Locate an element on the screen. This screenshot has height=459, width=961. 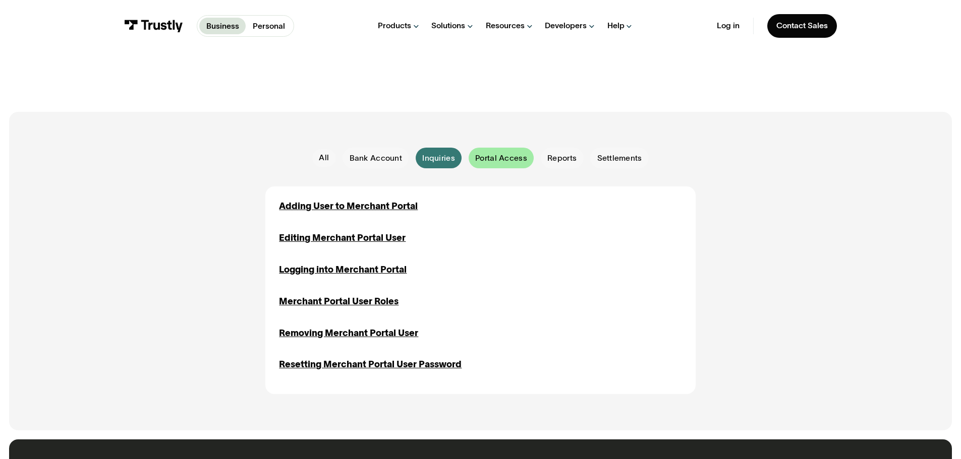
a: Editing Merchant Portal User is located at coordinates (342, 238).